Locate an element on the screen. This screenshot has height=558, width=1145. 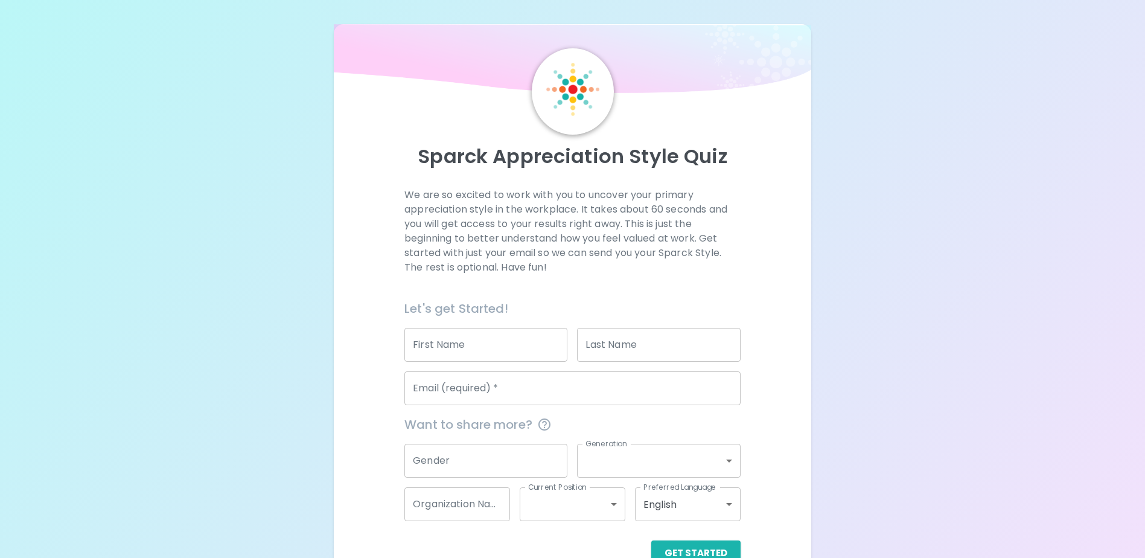
div: English is located at coordinates (687, 504).